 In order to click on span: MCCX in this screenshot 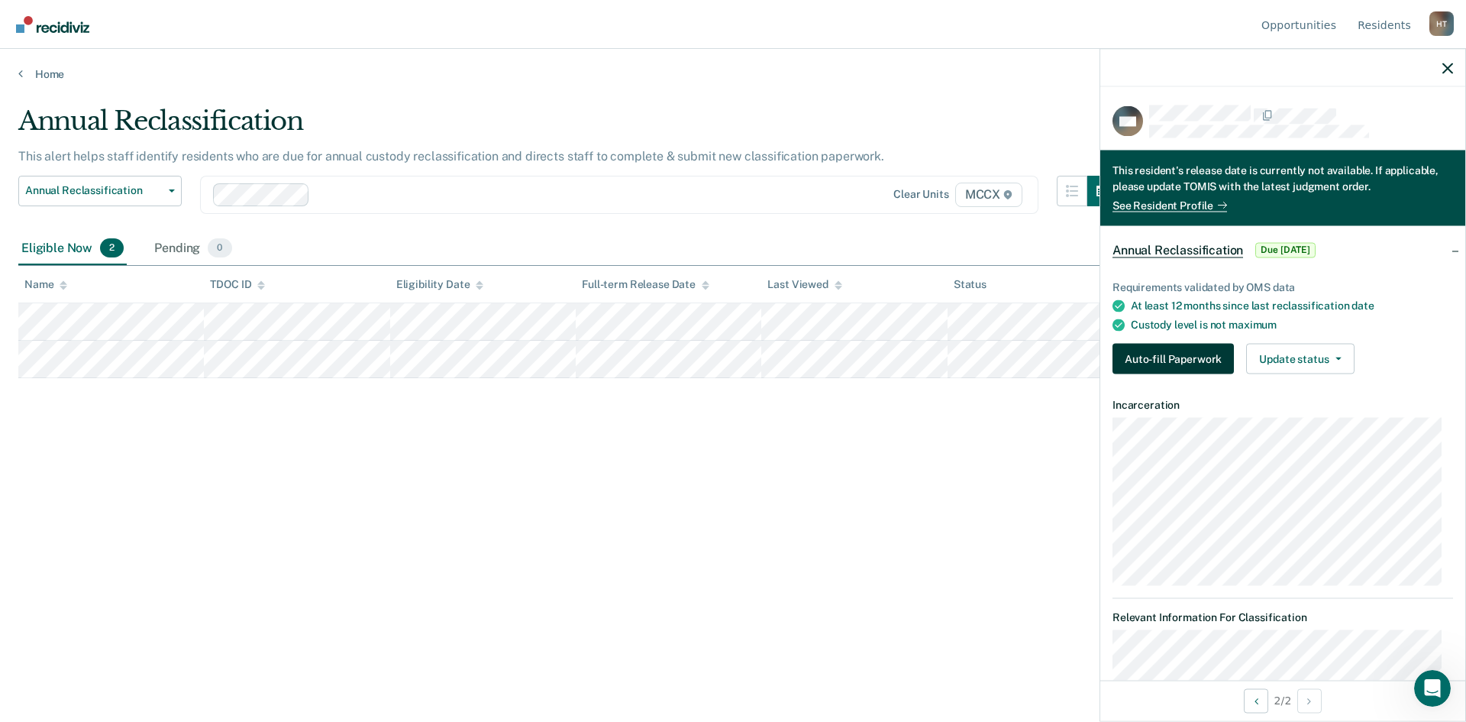, I will do `click(989, 195)`.